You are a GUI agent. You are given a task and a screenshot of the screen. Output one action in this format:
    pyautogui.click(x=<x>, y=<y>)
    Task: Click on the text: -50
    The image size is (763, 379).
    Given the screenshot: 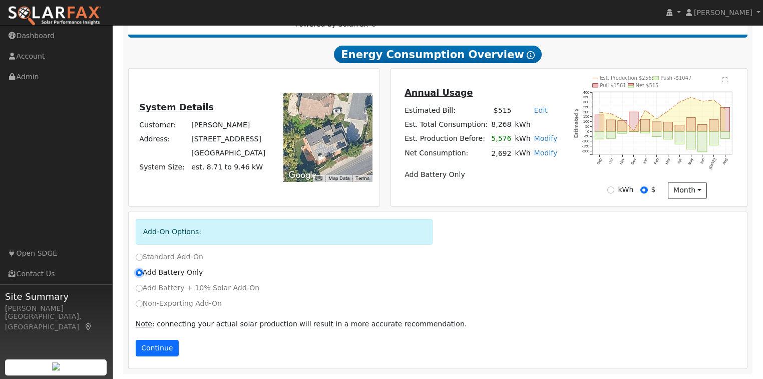 What is the action you would take?
    pyautogui.click(x=587, y=136)
    